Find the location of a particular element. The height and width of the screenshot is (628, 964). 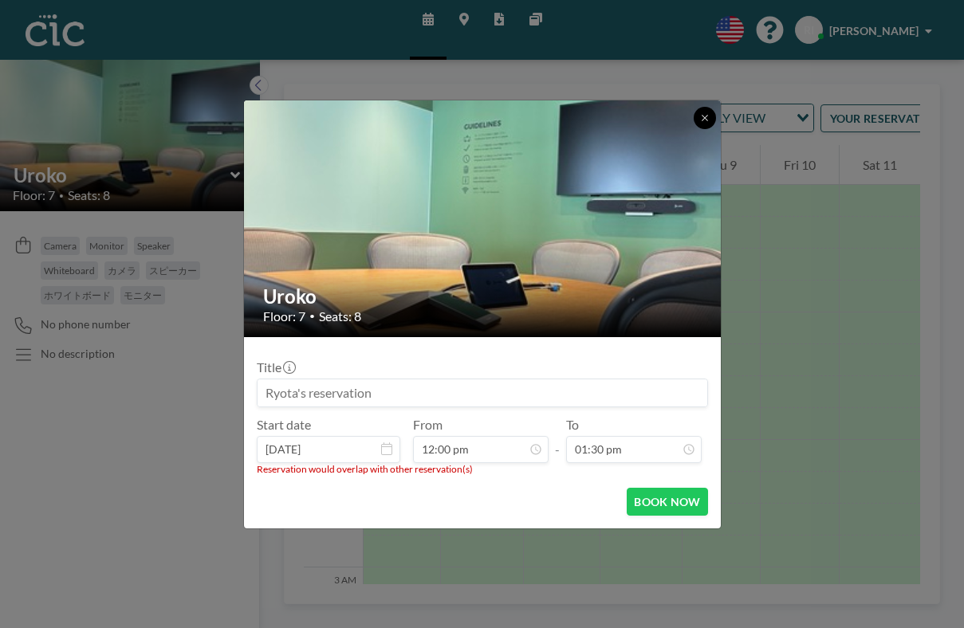

label: Title is located at coordinates (275, 368).